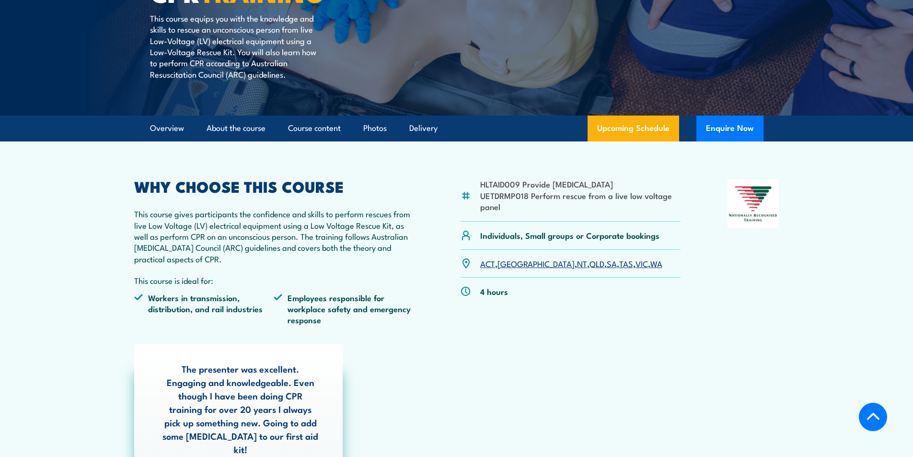  I want to click on p: This course is ideal for:, so click(274, 280).